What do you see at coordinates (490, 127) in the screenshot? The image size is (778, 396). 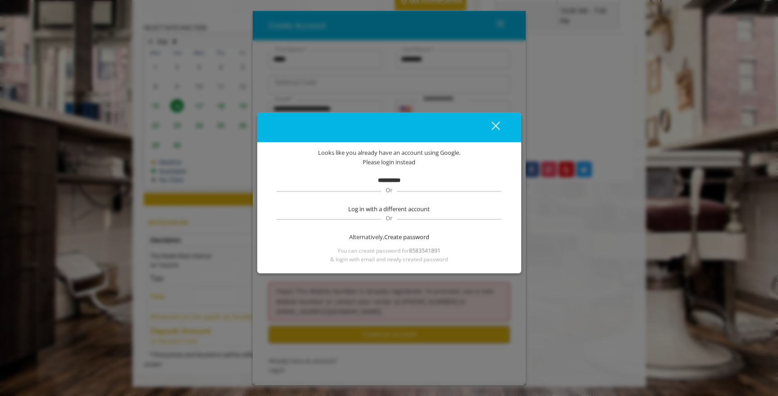 I see `button: close dialog` at bounding box center [490, 127].